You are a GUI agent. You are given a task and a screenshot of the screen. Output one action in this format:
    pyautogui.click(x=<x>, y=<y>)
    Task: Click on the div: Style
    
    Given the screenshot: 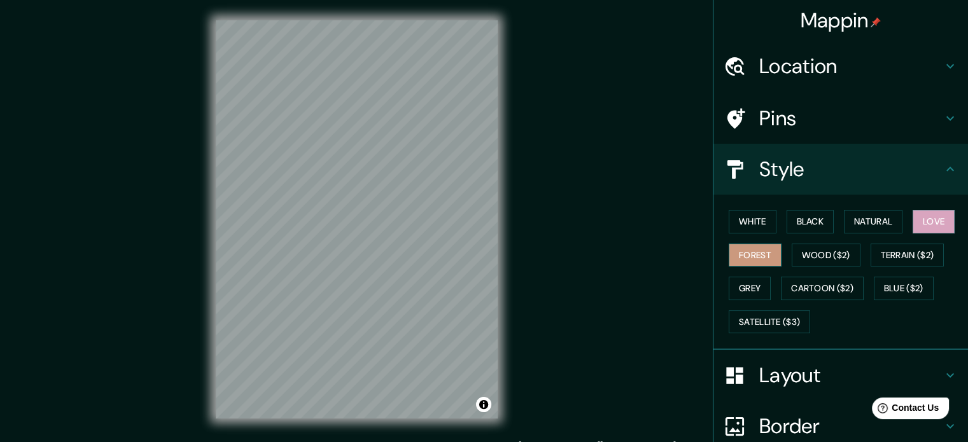 What is the action you would take?
    pyautogui.click(x=841, y=169)
    